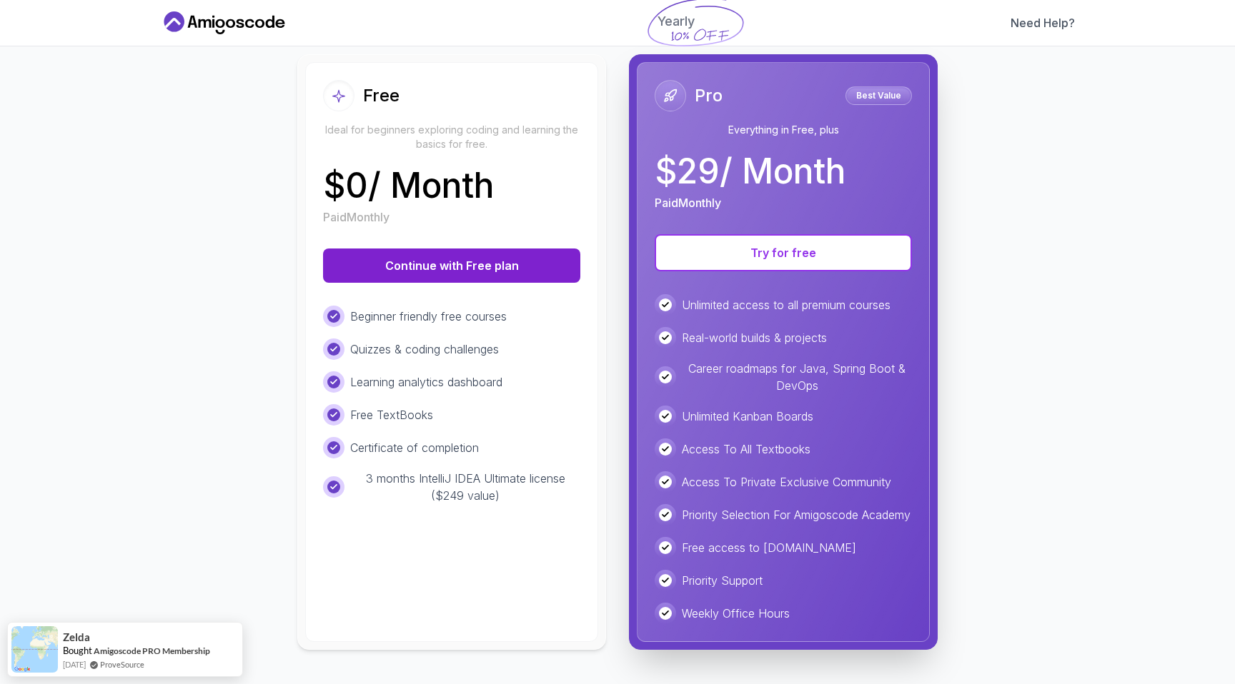 This screenshot has height=684, width=1235. I want to click on button: Continue with Free plan, so click(452, 266).